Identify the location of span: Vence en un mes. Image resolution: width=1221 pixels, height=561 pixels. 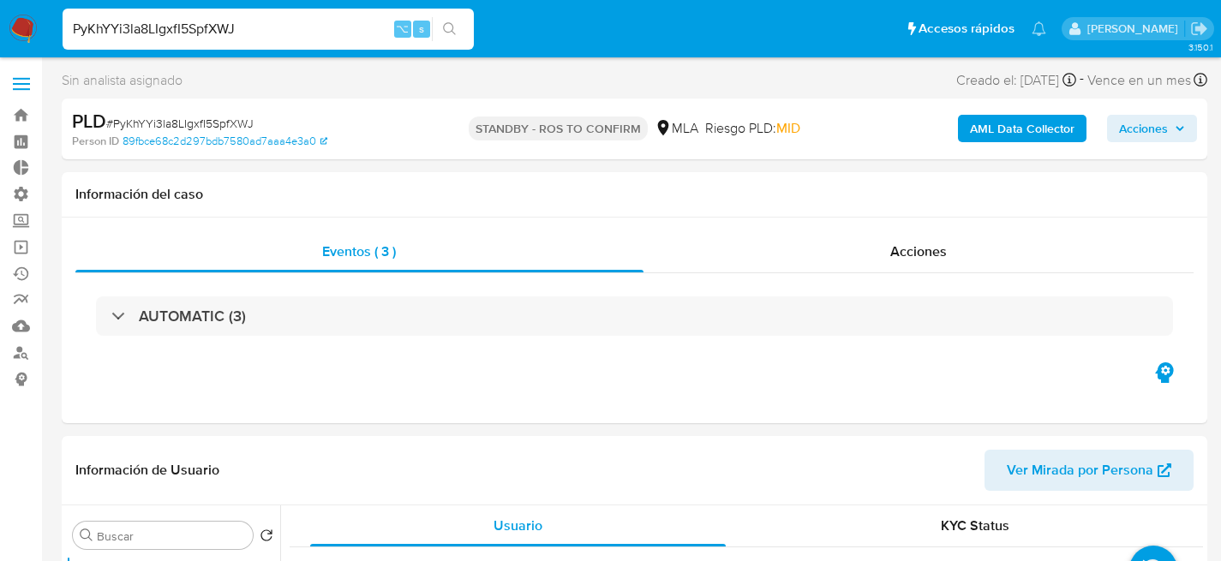
(1139, 81).